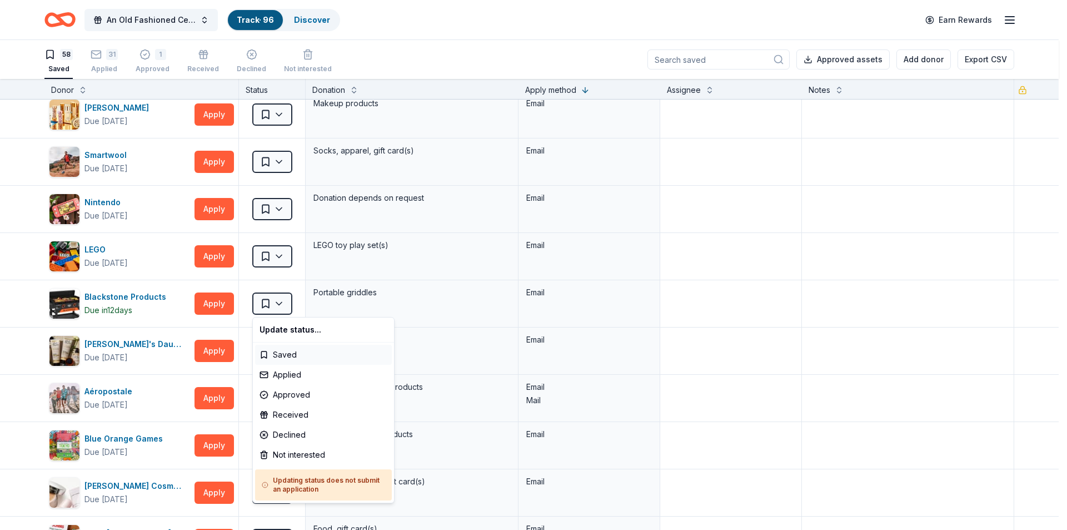  What do you see at coordinates (323, 455) in the screenshot?
I see `div: Not interested` at bounding box center [323, 455].